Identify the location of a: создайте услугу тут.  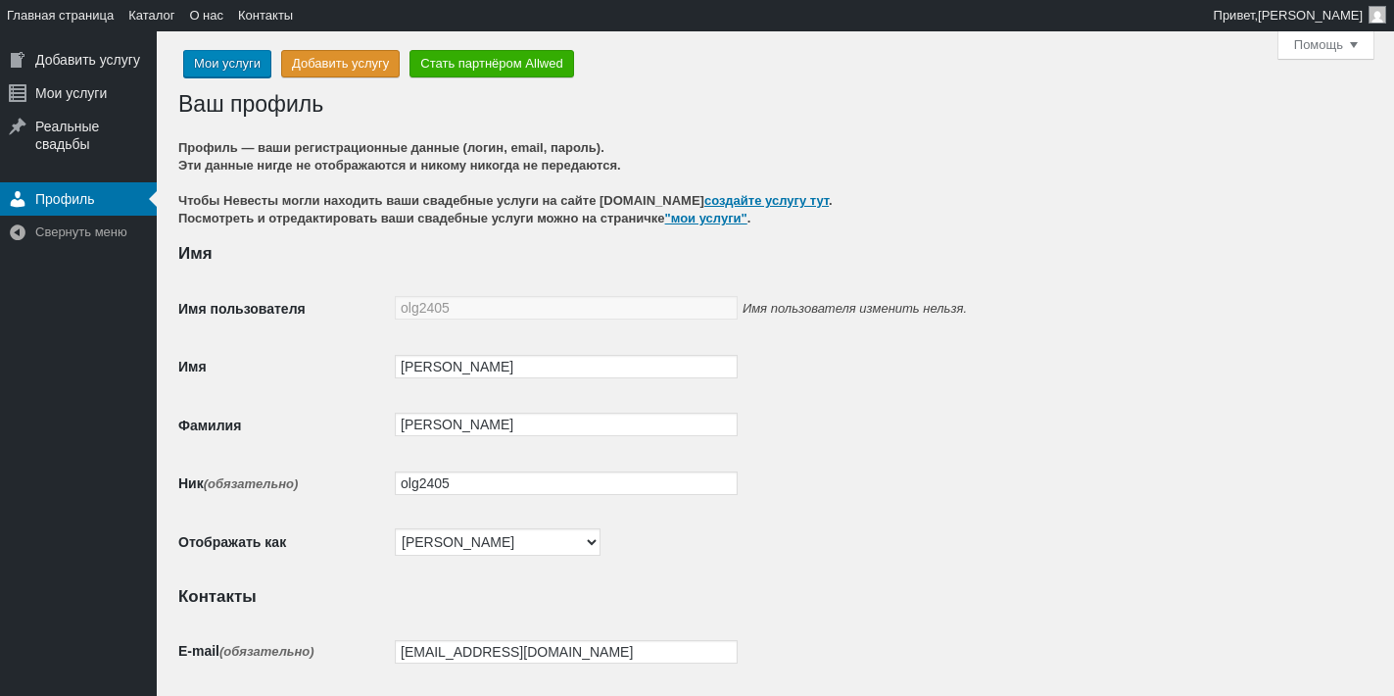
(766, 200).